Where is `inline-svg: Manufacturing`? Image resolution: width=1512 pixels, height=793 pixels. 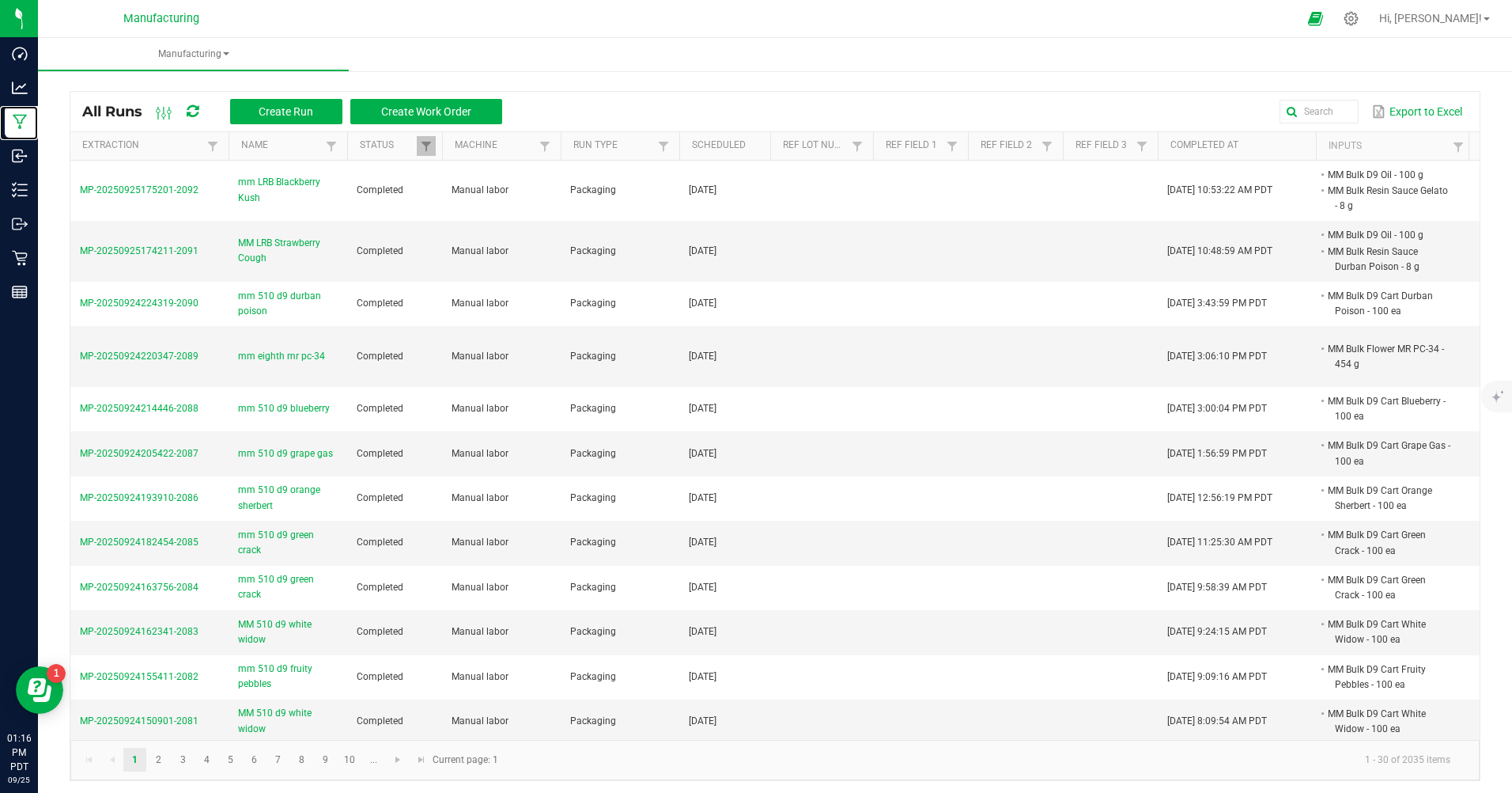 inline-svg: Manufacturing is located at coordinates (20, 122).